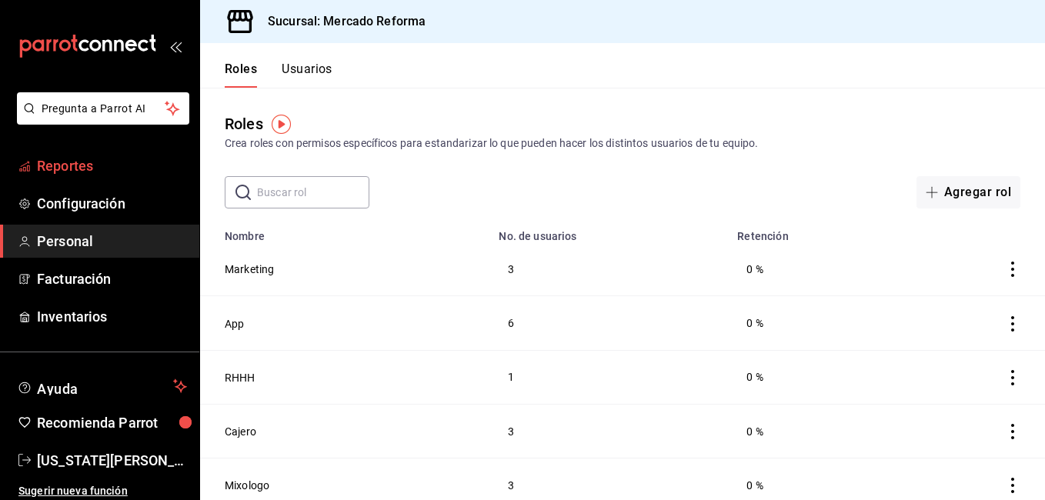  Describe the element at coordinates (102, 491) in the screenshot. I see `span: Sugerir nueva función` at that location.